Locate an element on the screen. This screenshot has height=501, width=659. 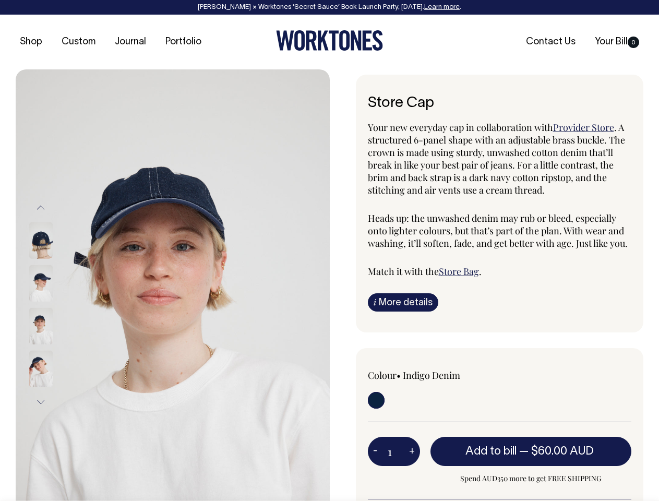
button: Previous is located at coordinates (41, 208).